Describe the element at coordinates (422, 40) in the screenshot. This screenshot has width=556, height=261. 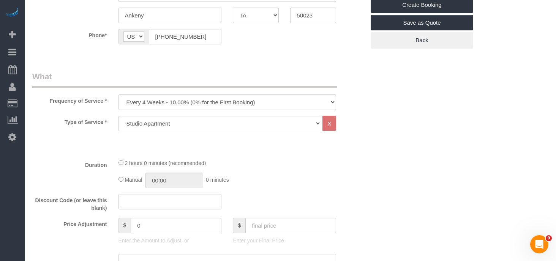
I see `a: Back` at that location.